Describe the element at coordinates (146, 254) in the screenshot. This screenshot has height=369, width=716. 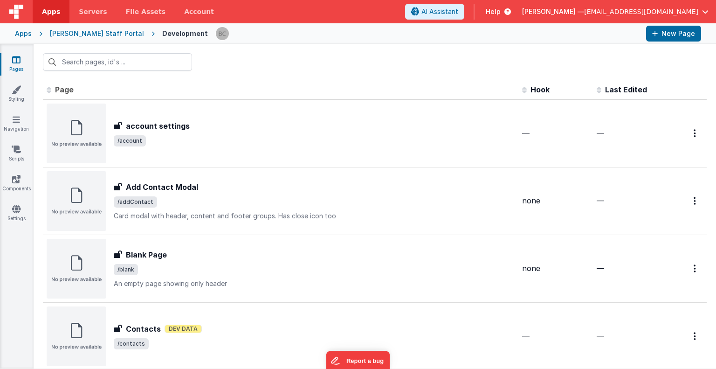
I see `h3: Blank Page` at that location.